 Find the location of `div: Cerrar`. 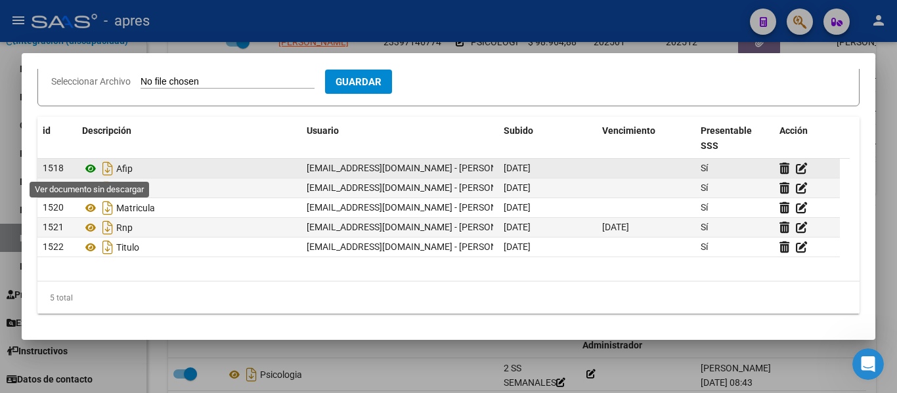

div: Cerrar is located at coordinates (242, 17).